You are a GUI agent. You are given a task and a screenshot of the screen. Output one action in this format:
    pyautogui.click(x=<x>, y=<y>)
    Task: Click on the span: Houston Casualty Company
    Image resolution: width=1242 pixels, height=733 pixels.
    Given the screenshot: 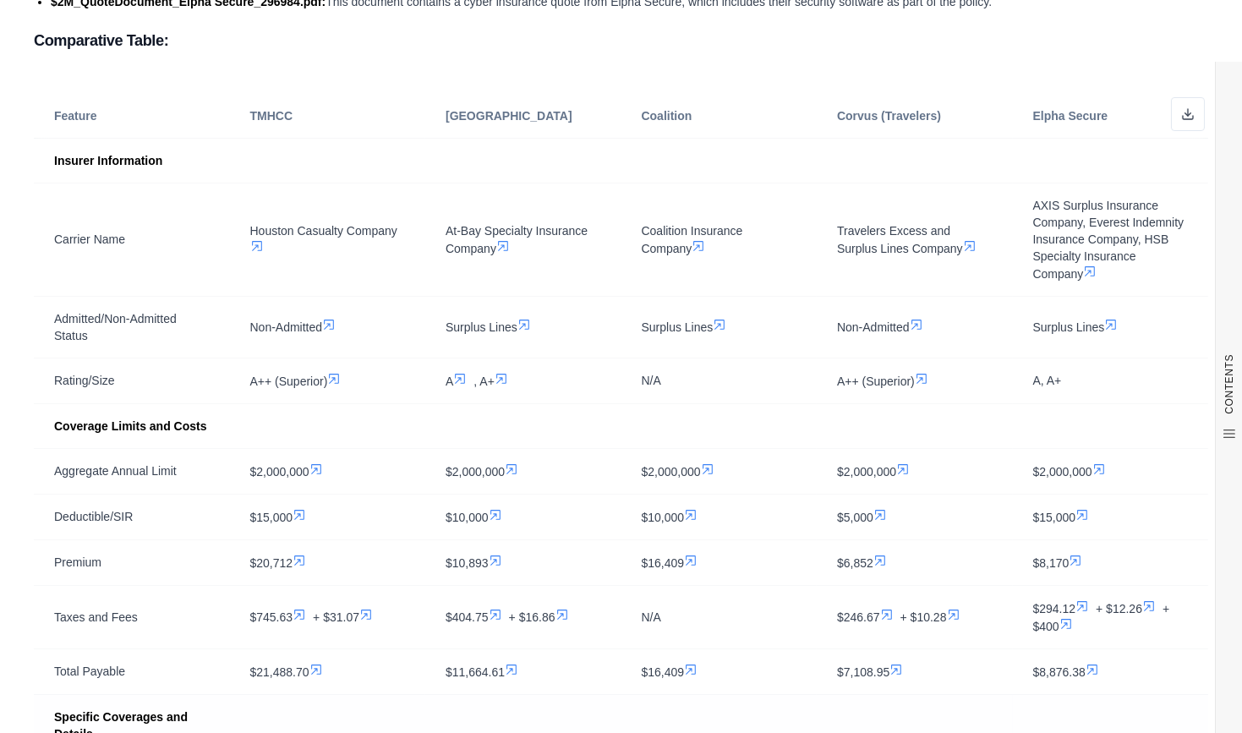 What is the action you would take?
    pyautogui.click(x=324, y=231)
    